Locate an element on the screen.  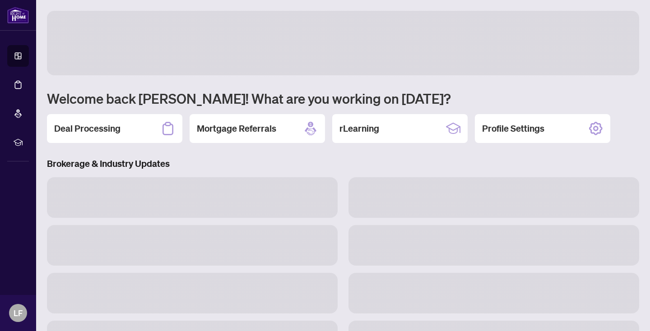
span: LF is located at coordinates (18, 313).